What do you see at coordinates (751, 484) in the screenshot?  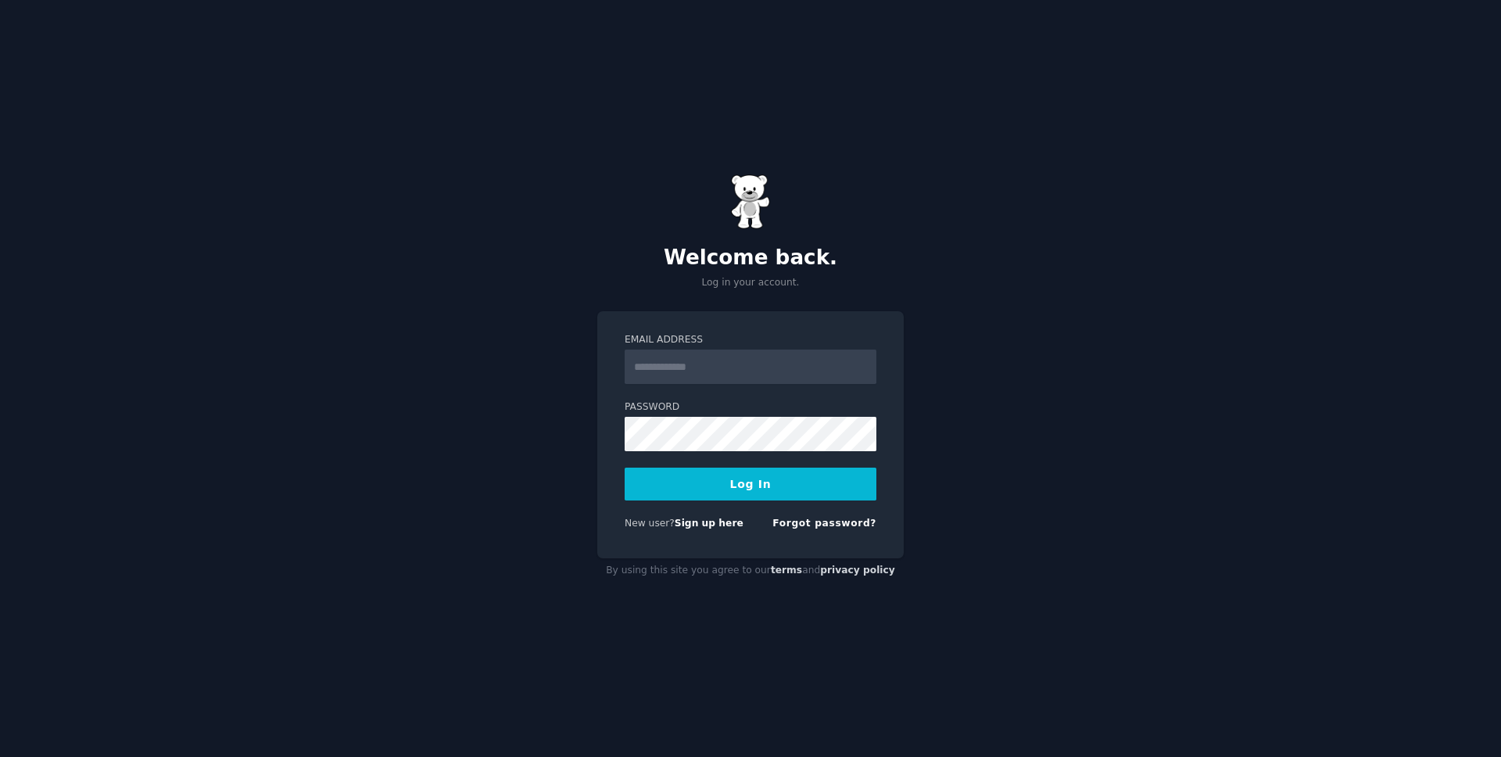 I see `button: Log In` at bounding box center [751, 484].